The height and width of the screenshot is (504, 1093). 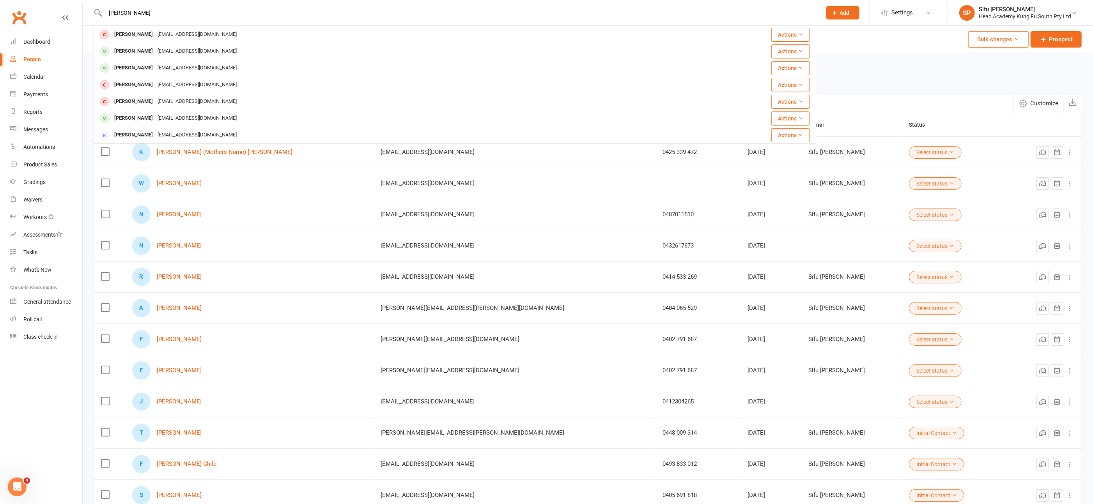 I want to click on button: Status, so click(x=921, y=125).